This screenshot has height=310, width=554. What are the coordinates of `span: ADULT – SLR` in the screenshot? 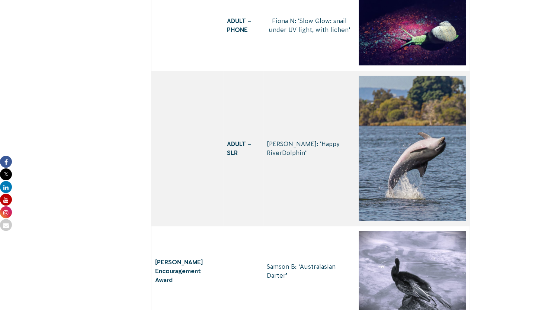 It's located at (239, 148).